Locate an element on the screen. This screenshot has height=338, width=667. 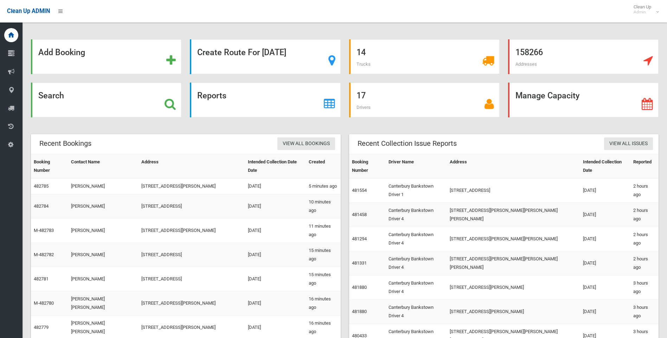
strong: 17 is located at coordinates (361, 96).